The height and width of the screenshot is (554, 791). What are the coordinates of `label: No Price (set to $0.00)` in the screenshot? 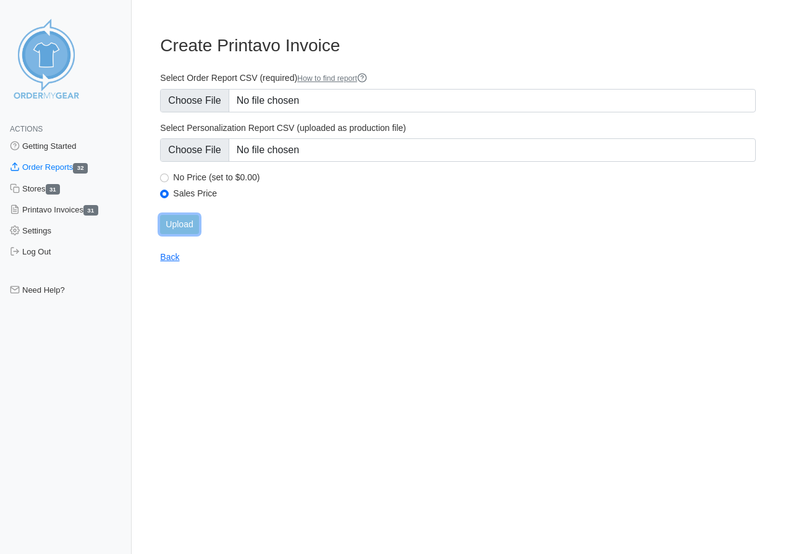 It's located at (464, 177).